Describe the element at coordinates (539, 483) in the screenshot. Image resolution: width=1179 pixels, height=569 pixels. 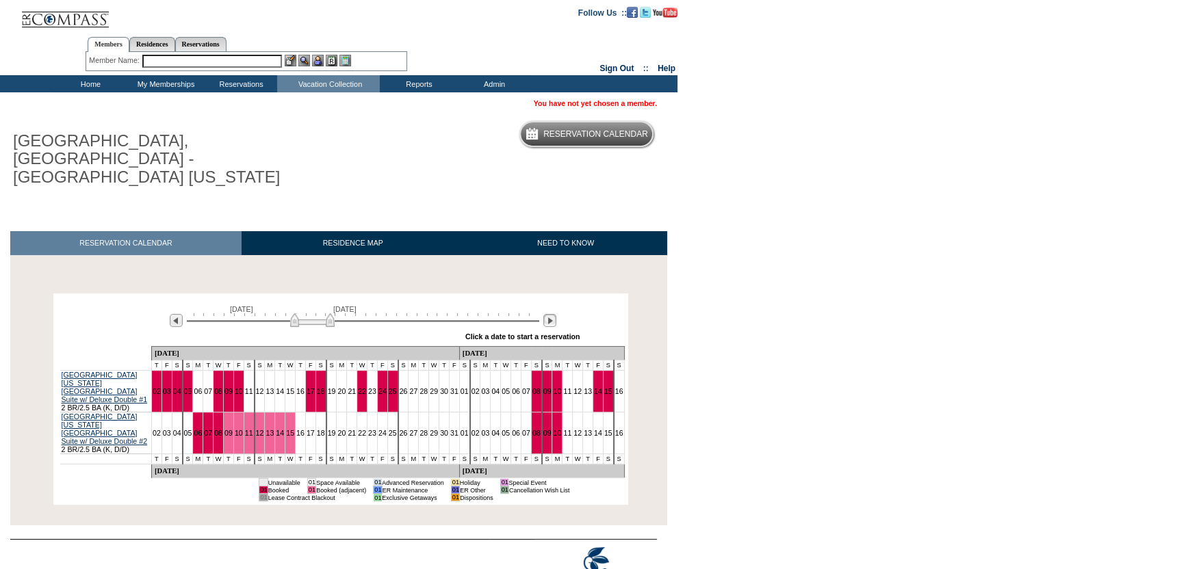
I see `td: Special Event` at that location.